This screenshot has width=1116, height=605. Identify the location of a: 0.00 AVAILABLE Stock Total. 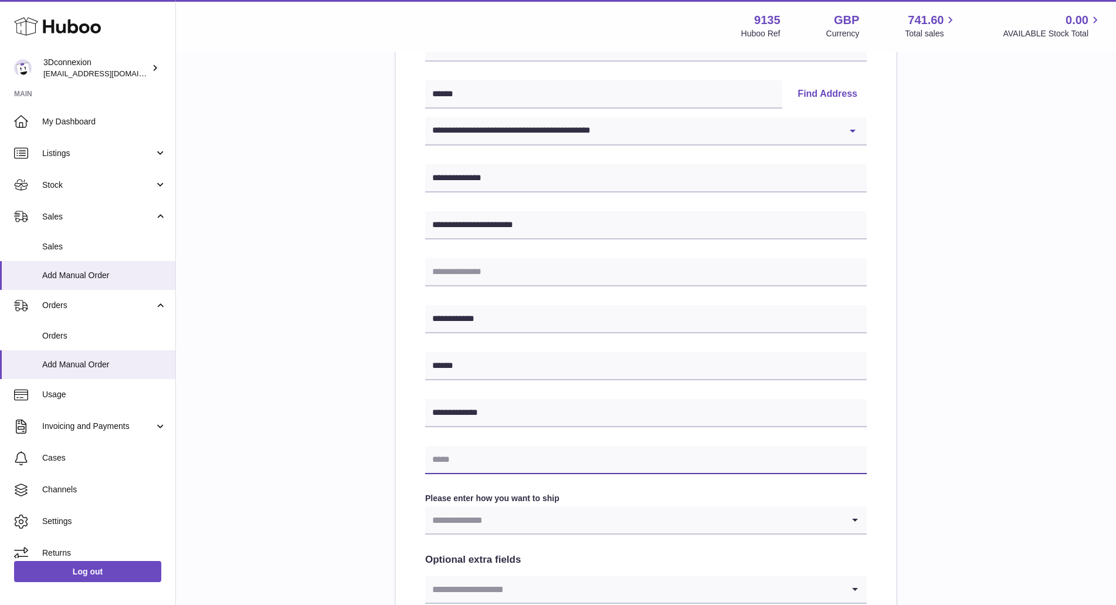
(1052, 26).